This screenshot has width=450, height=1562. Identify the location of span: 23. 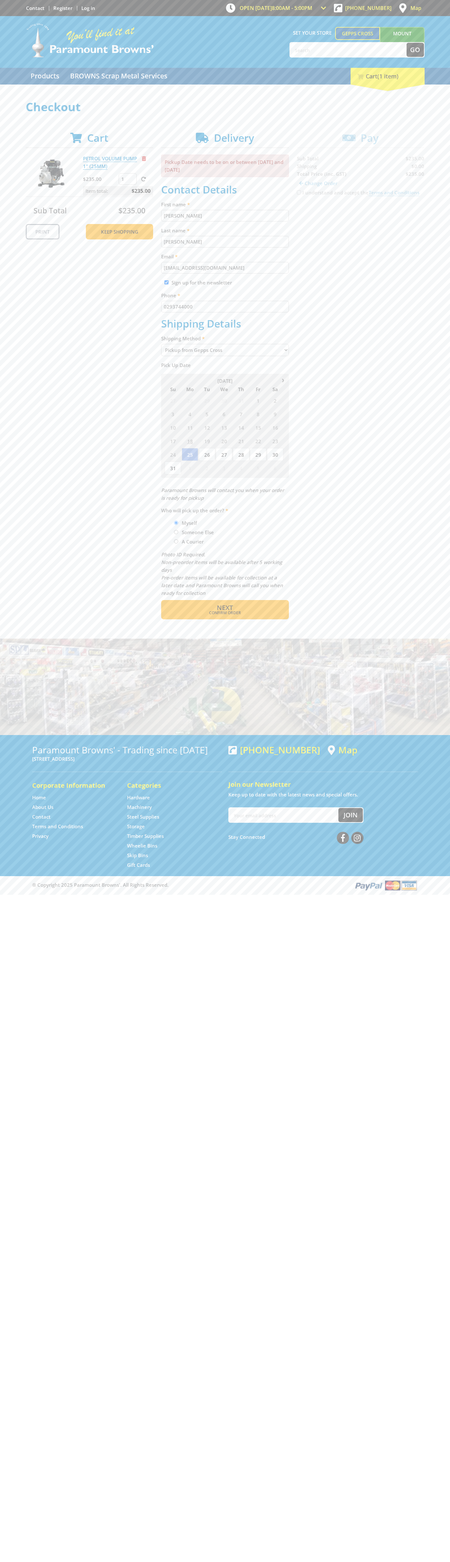
(275, 441).